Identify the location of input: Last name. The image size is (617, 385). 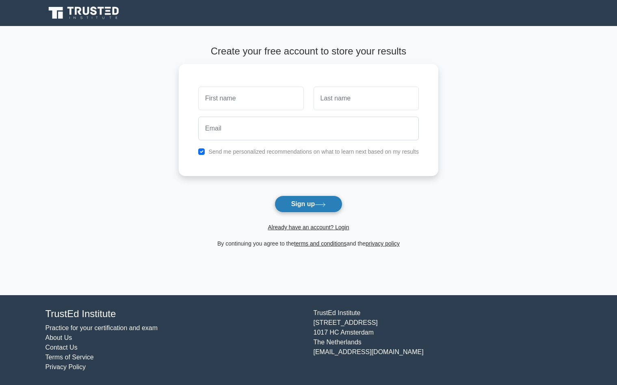
(366, 98).